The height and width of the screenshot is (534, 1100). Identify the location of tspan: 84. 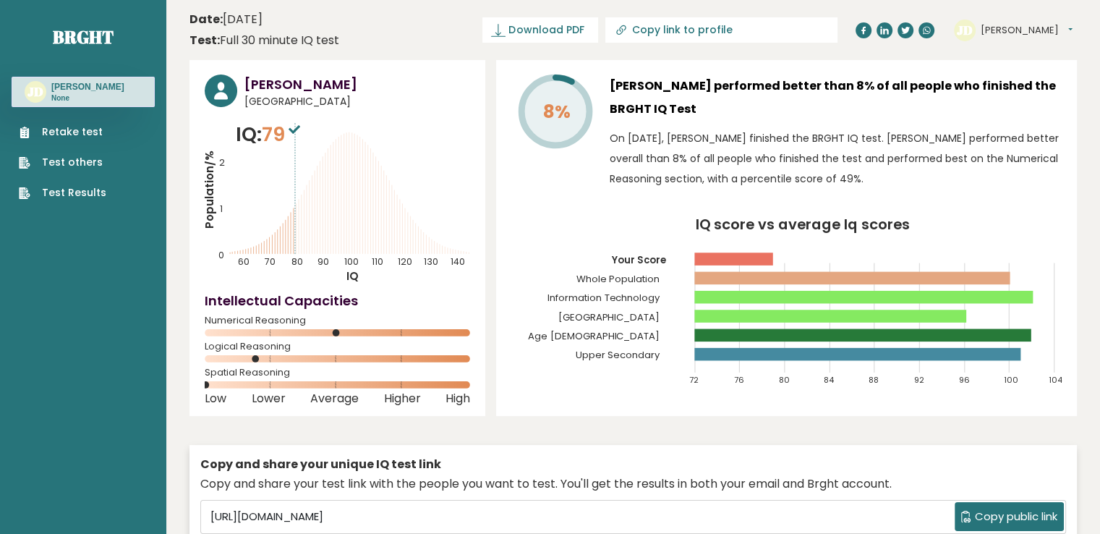
(829, 380).